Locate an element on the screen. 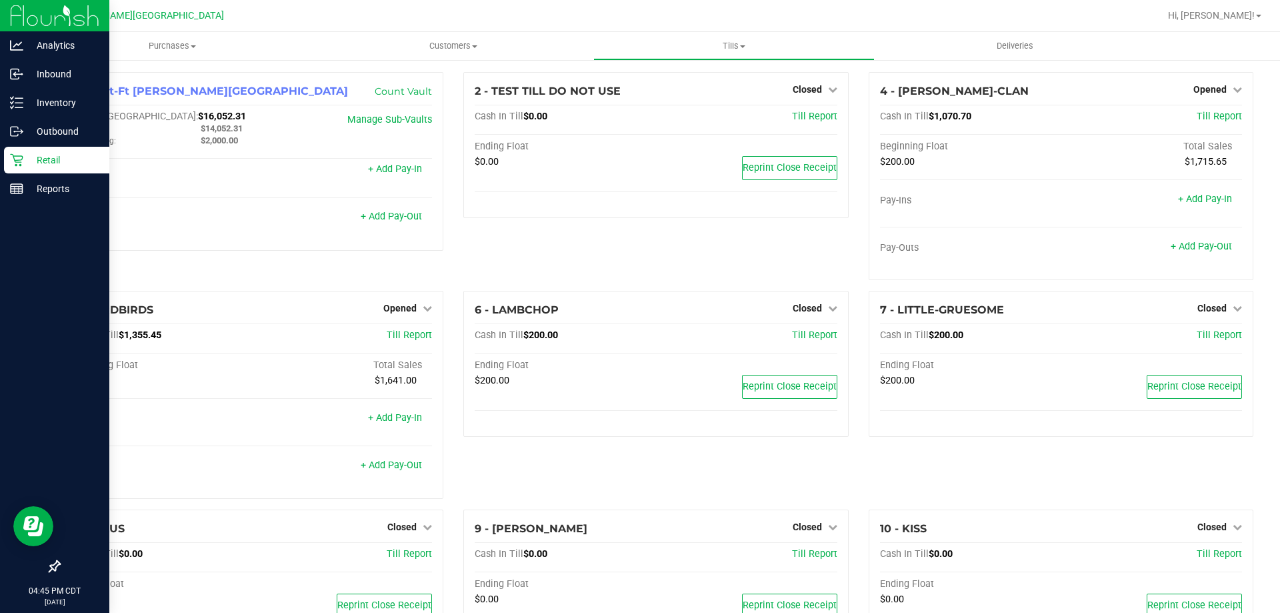  span: Purchases is located at coordinates (172, 46).